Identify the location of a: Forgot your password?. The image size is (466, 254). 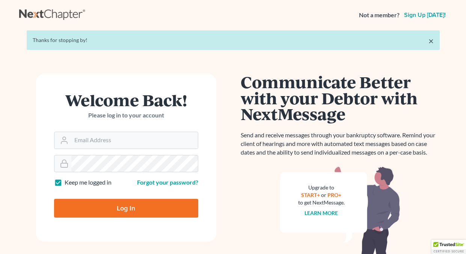
(168, 182).